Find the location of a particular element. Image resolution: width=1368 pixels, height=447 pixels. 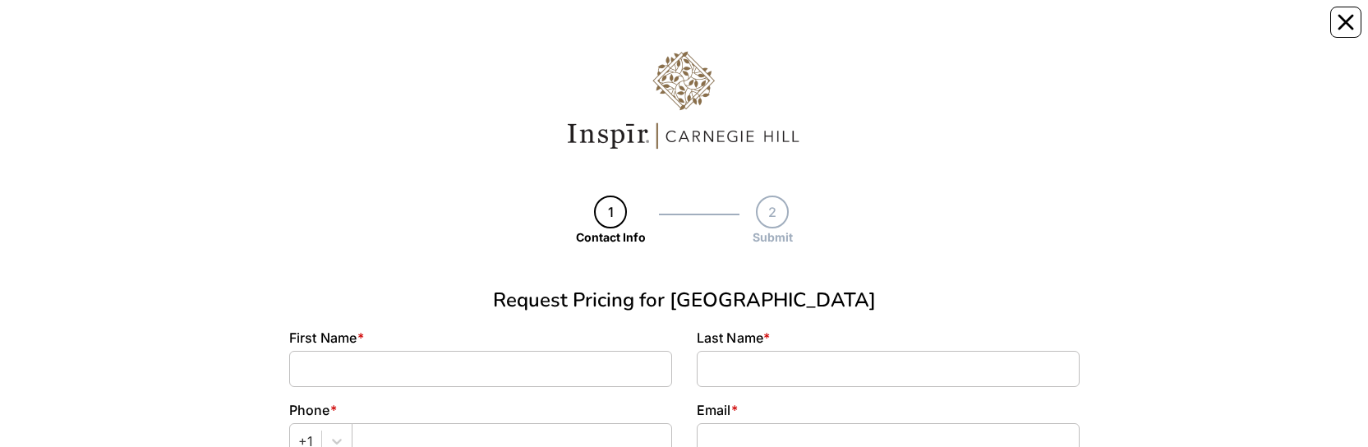

button: Close is located at coordinates (1346, 22).